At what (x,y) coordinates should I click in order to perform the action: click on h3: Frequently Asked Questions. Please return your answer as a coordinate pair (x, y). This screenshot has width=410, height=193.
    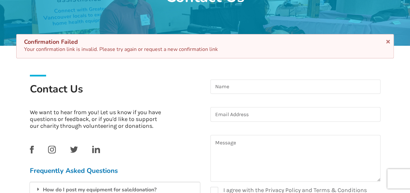
    Looking at the image, I should click on (115, 171).